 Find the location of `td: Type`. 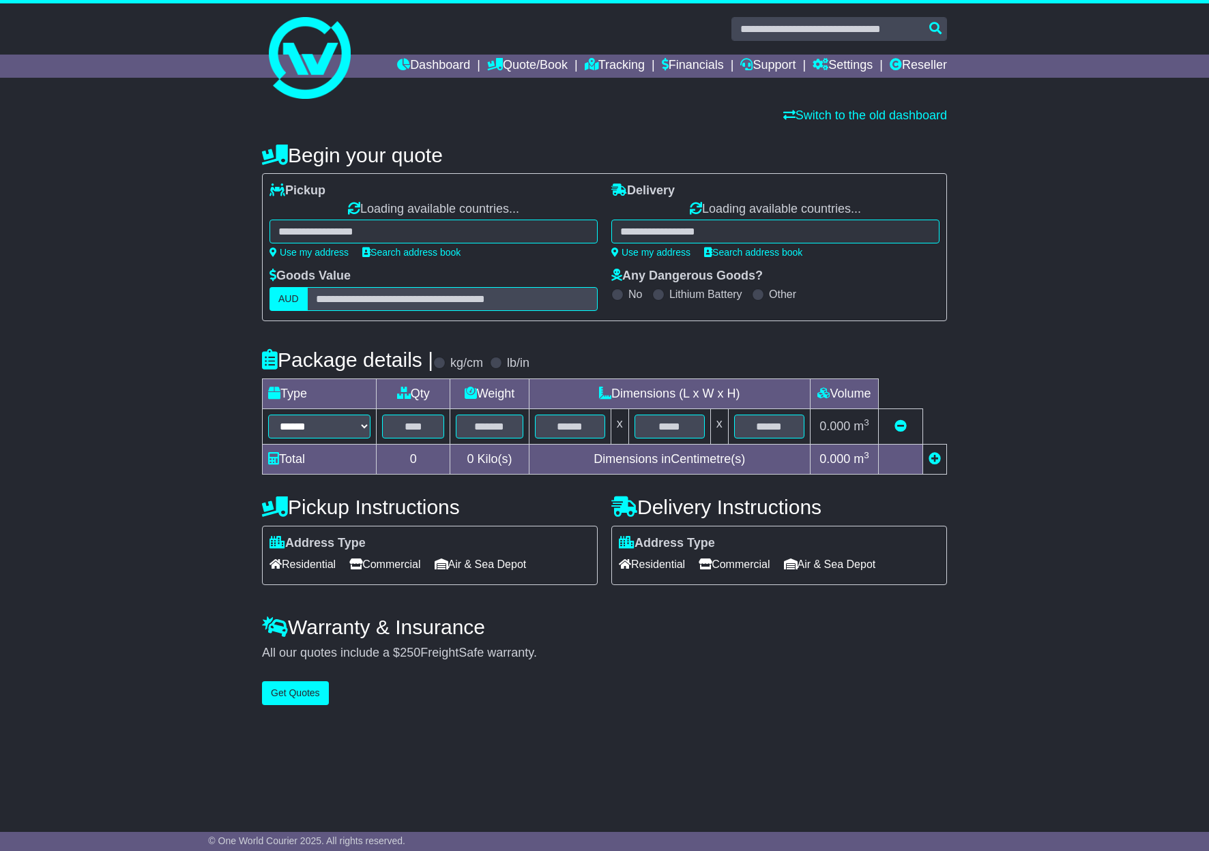

td: Type is located at coordinates (319, 394).